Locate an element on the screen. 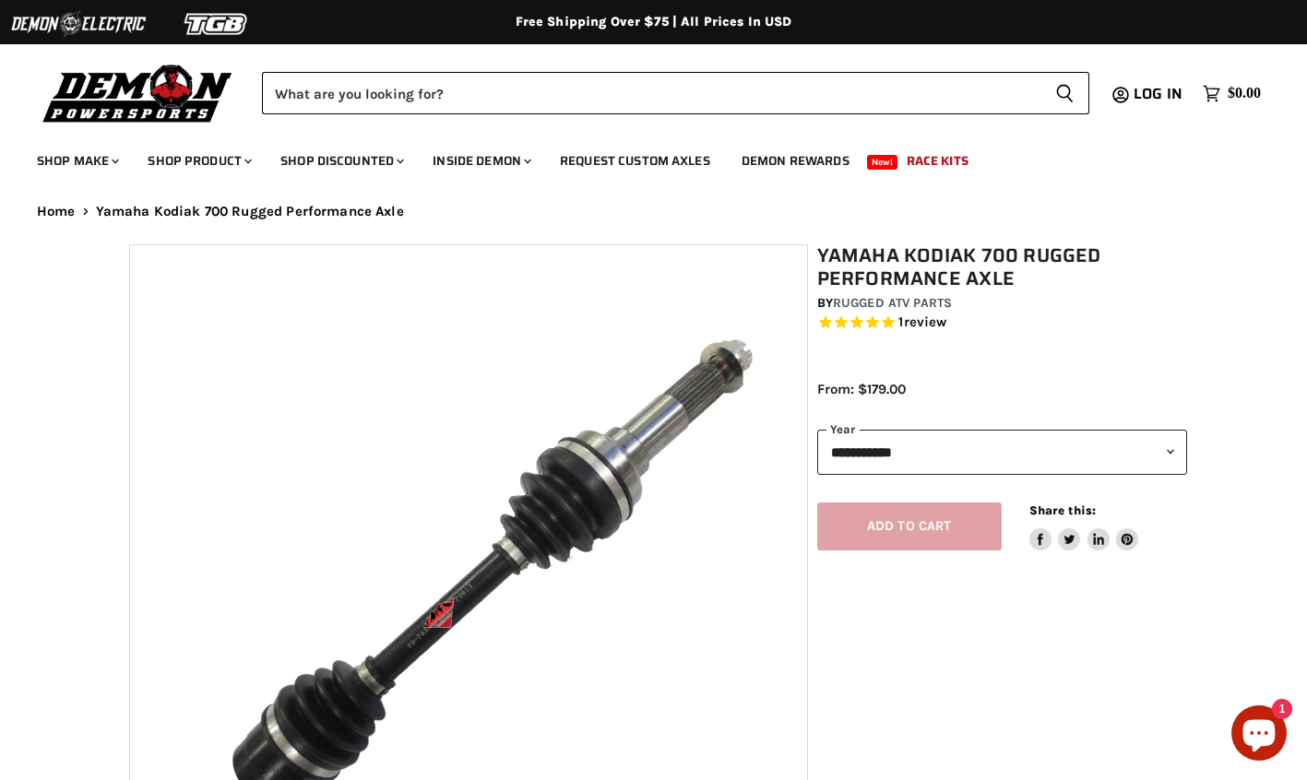 Image resolution: width=1307 pixels, height=780 pixels. img: Demon Electric Logo 2 is located at coordinates (78, 24).